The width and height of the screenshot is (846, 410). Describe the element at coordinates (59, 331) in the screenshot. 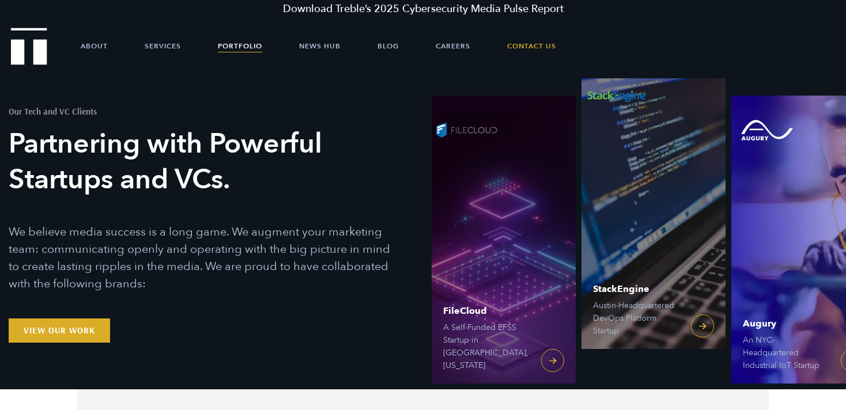

I see `a: View Our Work` at that location.